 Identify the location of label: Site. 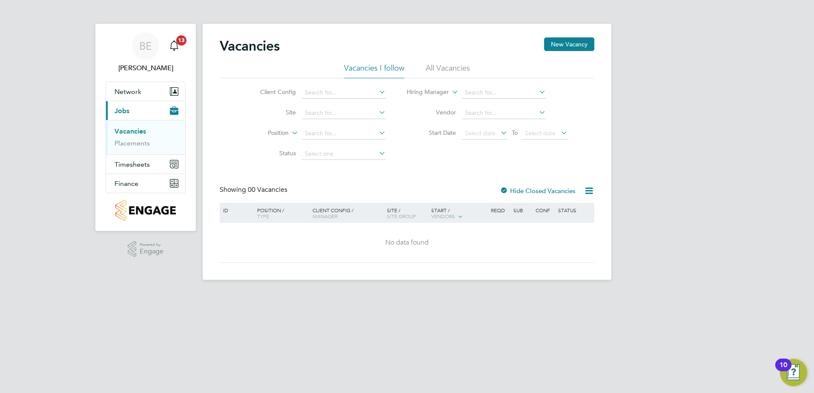
(271, 112).